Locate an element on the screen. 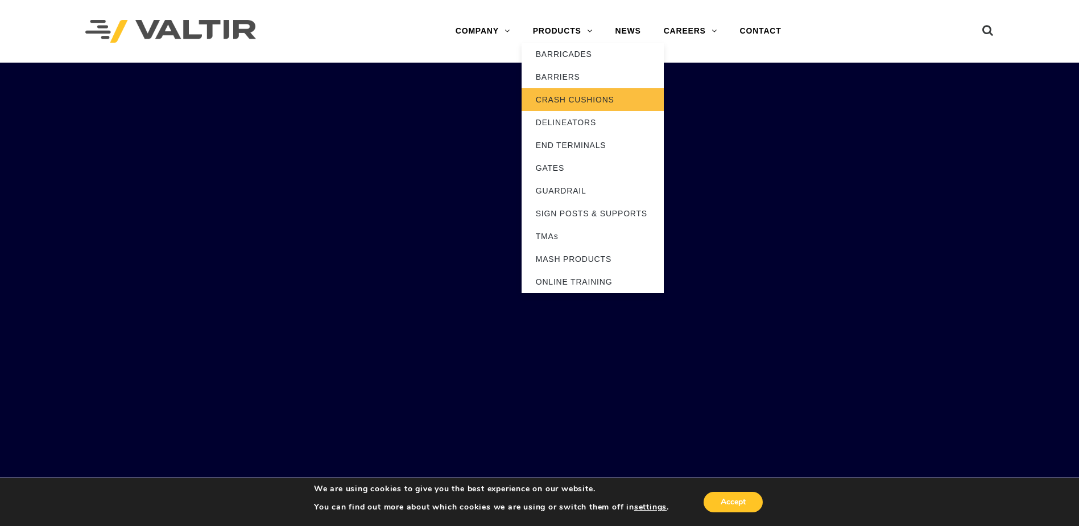 The width and height of the screenshot is (1079, 526). a: CONTACT is located at coordinates (761, 31).